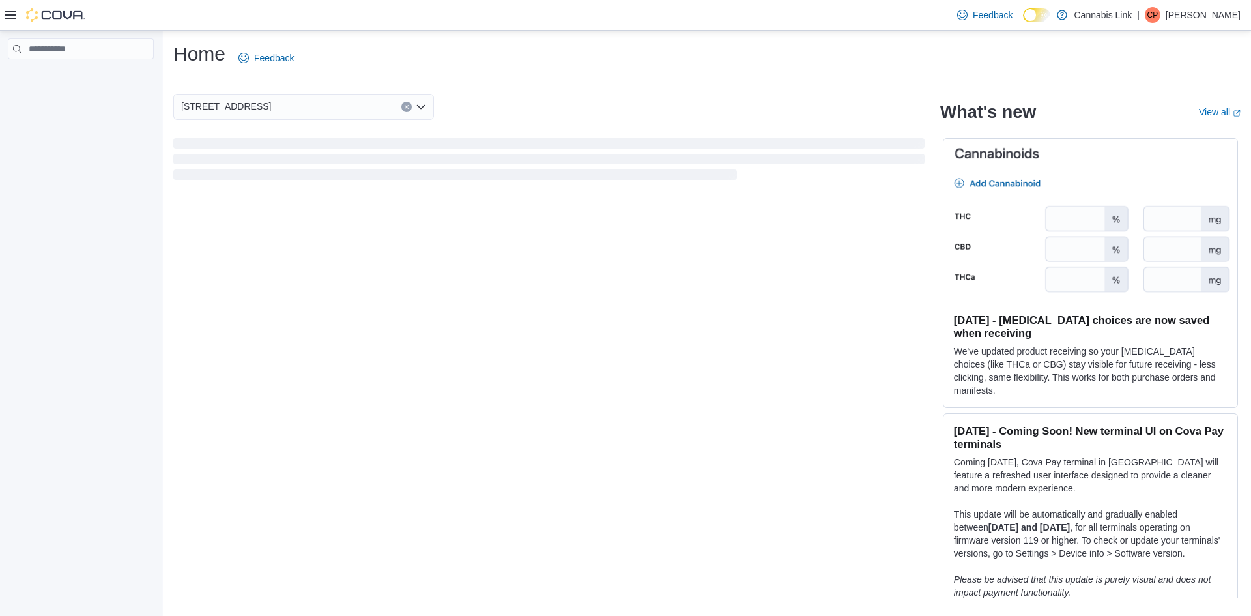  I want to click on button: Clear input, so click(407, 107).